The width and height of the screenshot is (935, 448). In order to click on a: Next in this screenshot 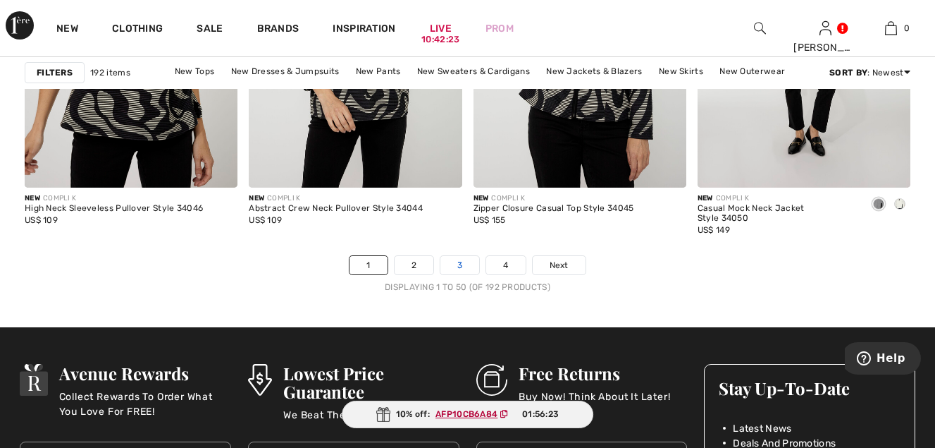, I will do `click(559, 265)`.